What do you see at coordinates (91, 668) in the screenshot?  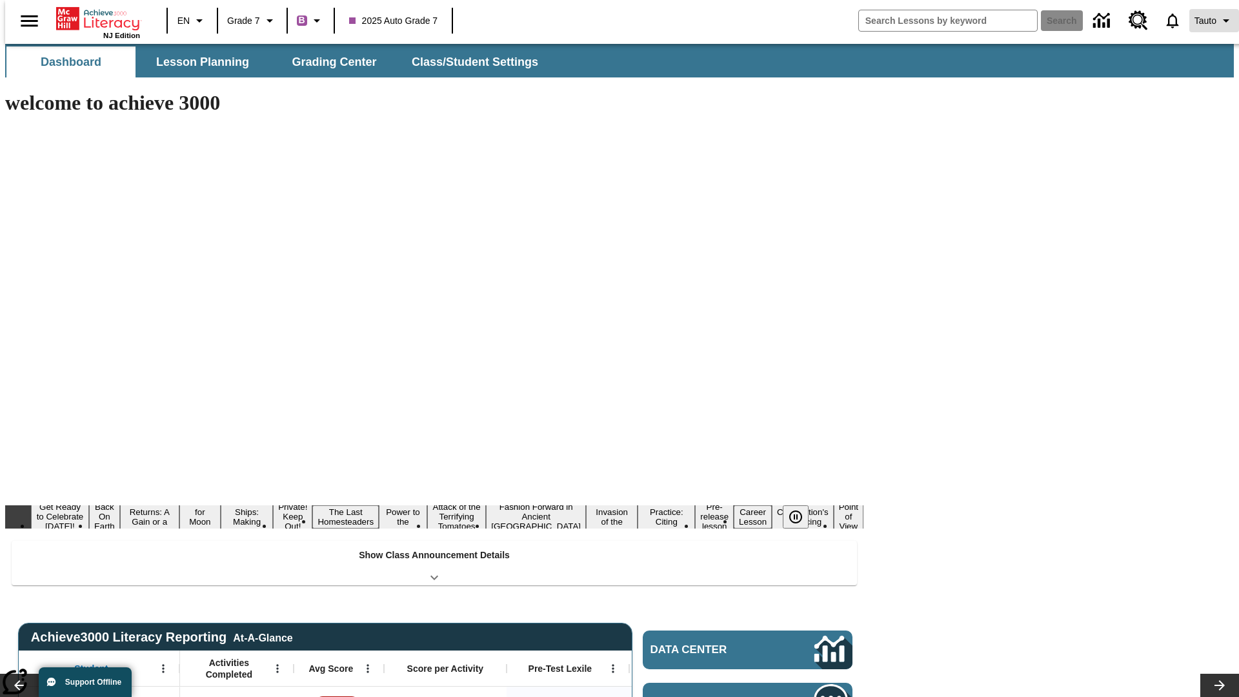 I see `span: Student` at bounding box center [91, 668].